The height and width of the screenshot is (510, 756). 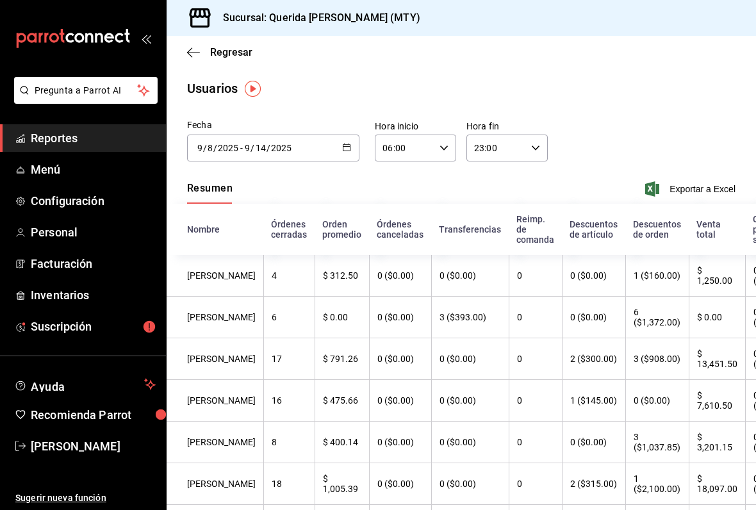 What do you see at coordinates (415, 126) in the screenshot?
I see `label: Hora inicio` at bounding box center [415, 126].